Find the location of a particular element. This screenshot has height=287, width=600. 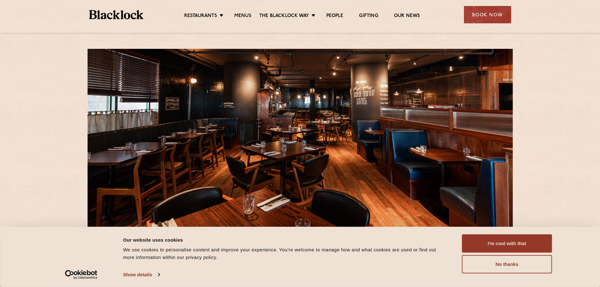

button: I'm cool with that is located at coordinates (507, 243).